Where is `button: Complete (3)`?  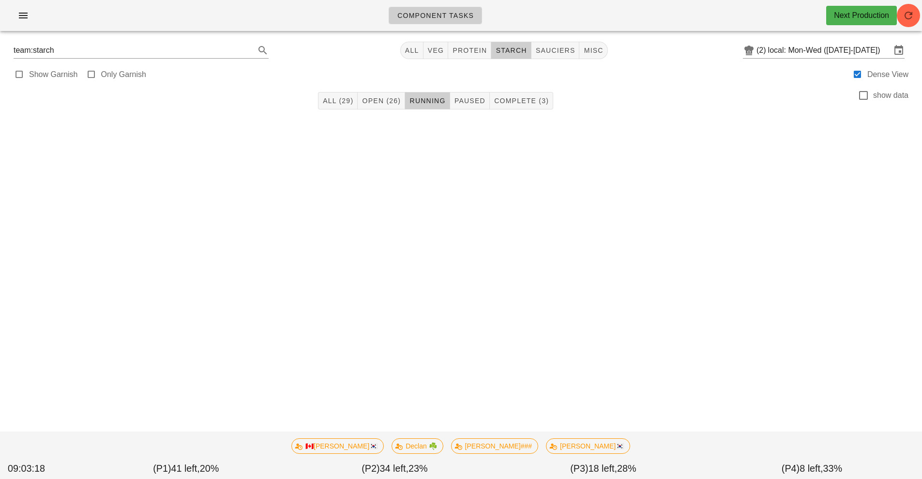
button: Complete (3) is located at coordinates (522, 101).